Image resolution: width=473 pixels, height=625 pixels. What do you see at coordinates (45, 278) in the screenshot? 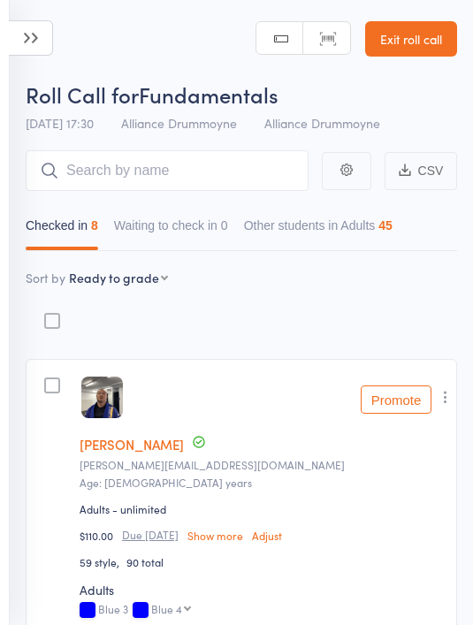
I see `label: Sort by` at bounding box center [45, 278].